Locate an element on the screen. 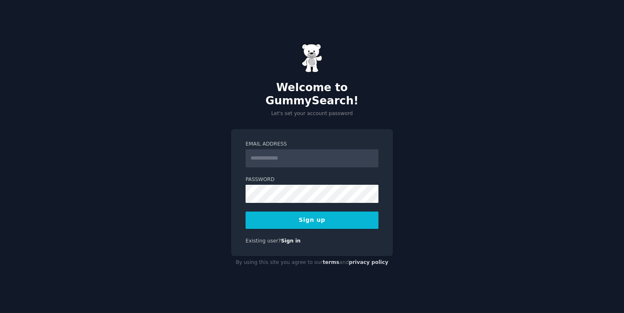 The height and width of the screenshot is (313, 624). div: By using this site you agree to our and is located at coordinates (312, 263).